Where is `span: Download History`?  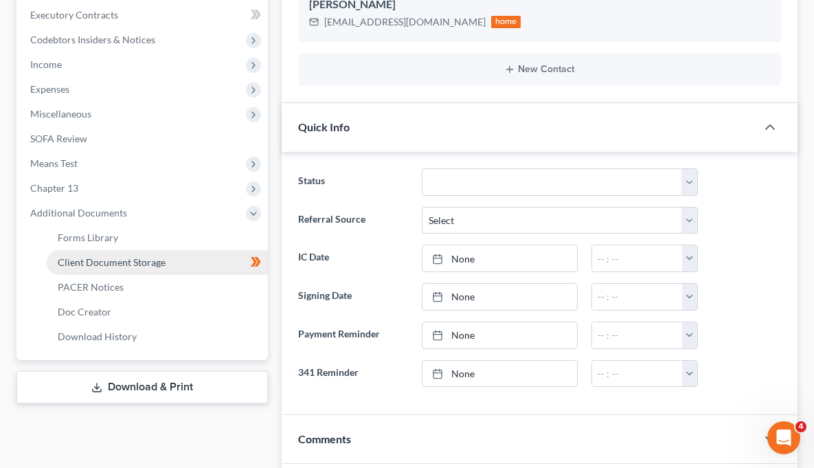 span: Download History is located at coordinates (97, 336).